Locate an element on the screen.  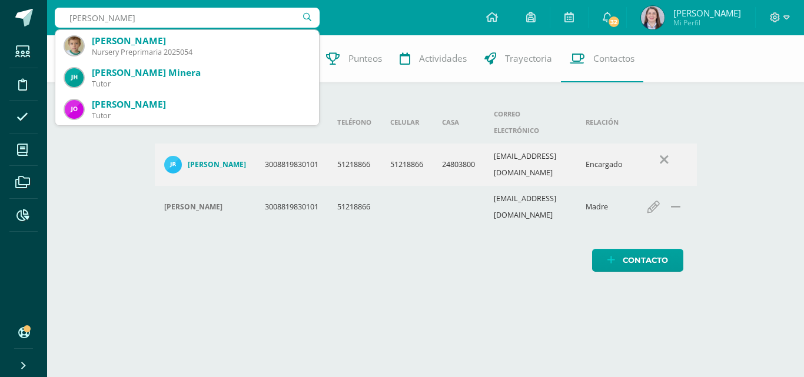
td: Madre is located at coordinates (604, 207).